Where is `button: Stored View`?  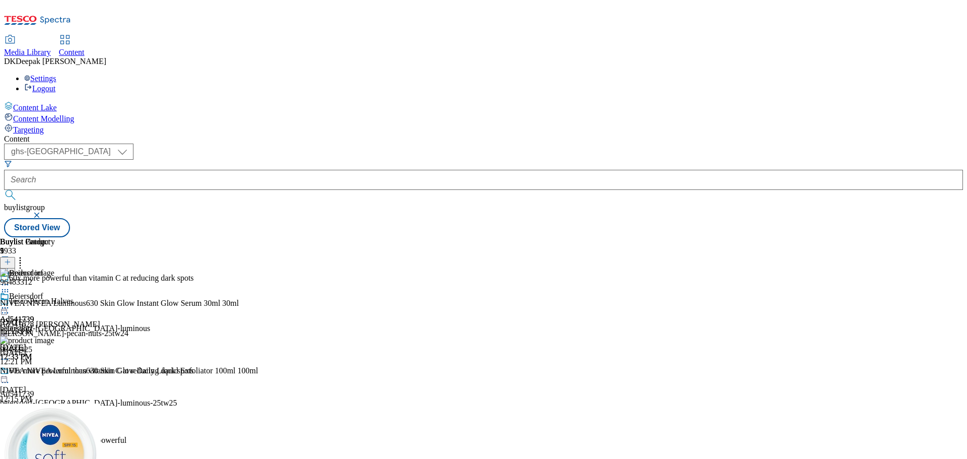
button: Stored View is located at coordinates (37, 228).